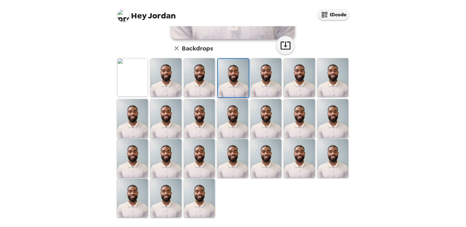  Describe the element at coordinates (132, 77) in the screenshot. I see `img: Original` at that location.